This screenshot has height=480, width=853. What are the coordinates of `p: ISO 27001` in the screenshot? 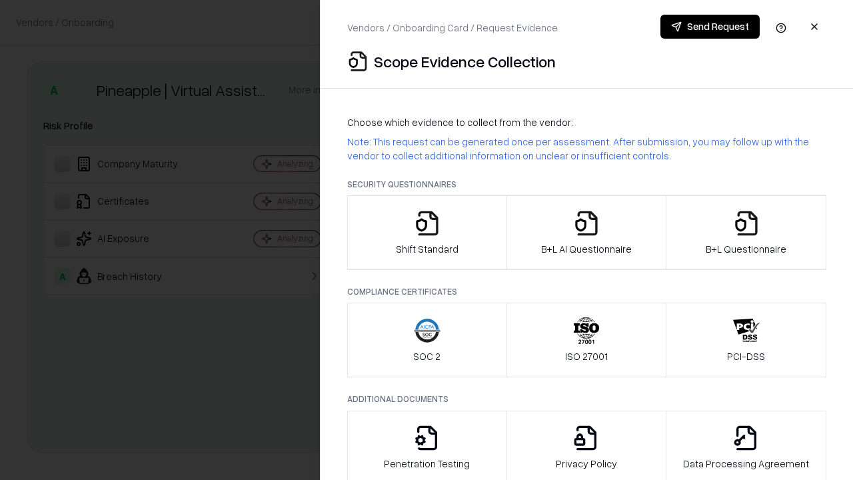 It's located at (586, 356).